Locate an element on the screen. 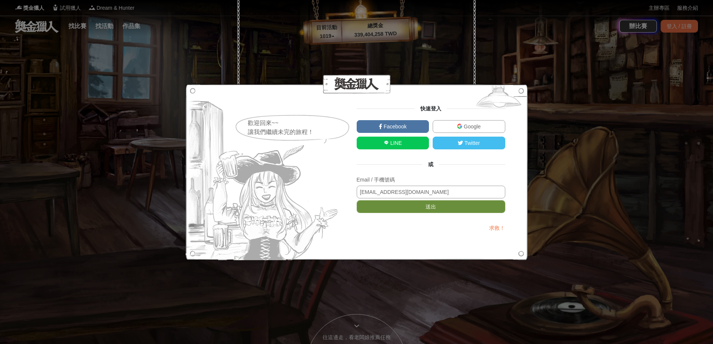  input: 你的Email或手機號碼 is located at coordinates (431, 192).